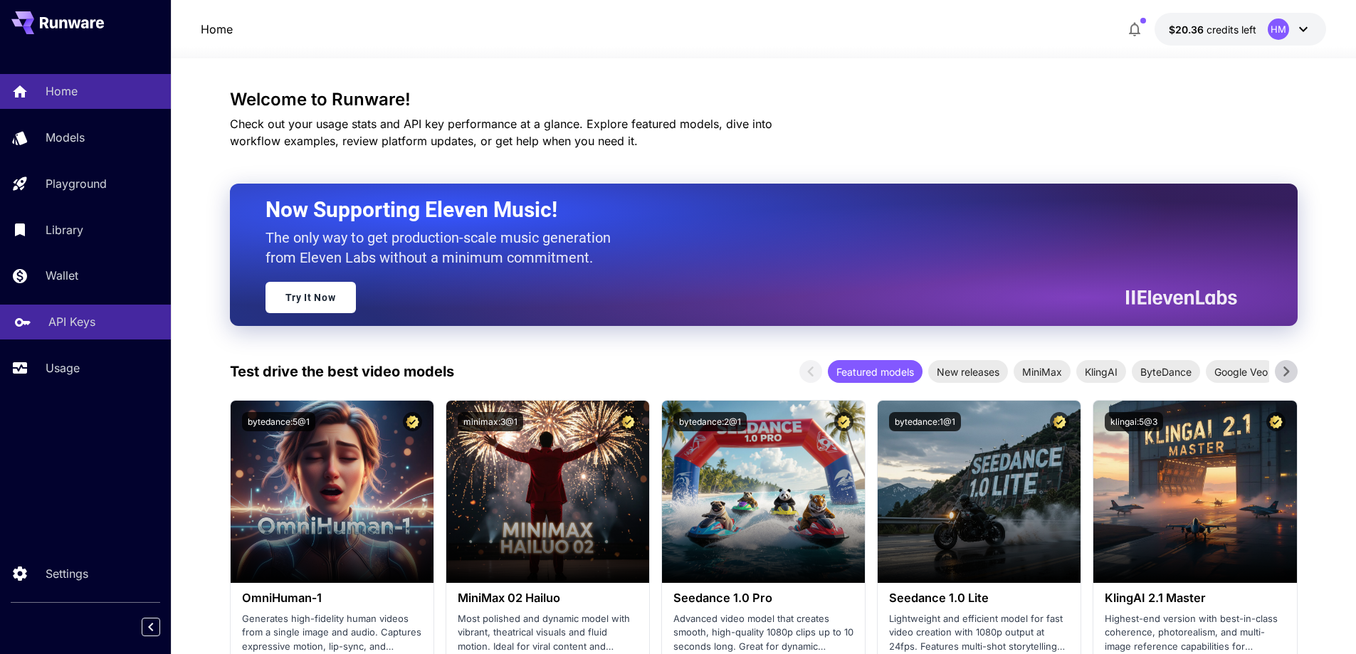  Describe the element at coordinates (1213, 29) in the screenshot. I see `div: $20.3616` at that location.